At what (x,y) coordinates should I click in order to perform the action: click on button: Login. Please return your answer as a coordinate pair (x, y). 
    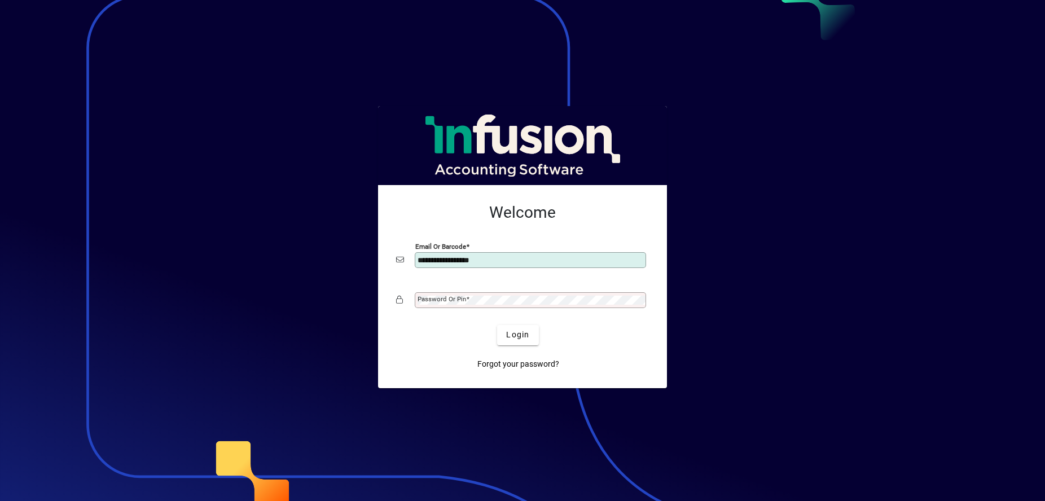
    Looking at the image, I should click on (518, 335).